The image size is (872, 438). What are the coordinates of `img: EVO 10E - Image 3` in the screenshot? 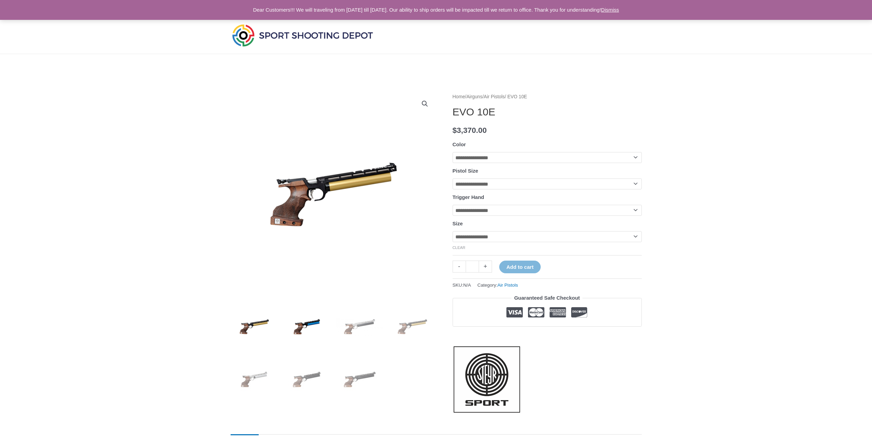 It's located at (359, 327).